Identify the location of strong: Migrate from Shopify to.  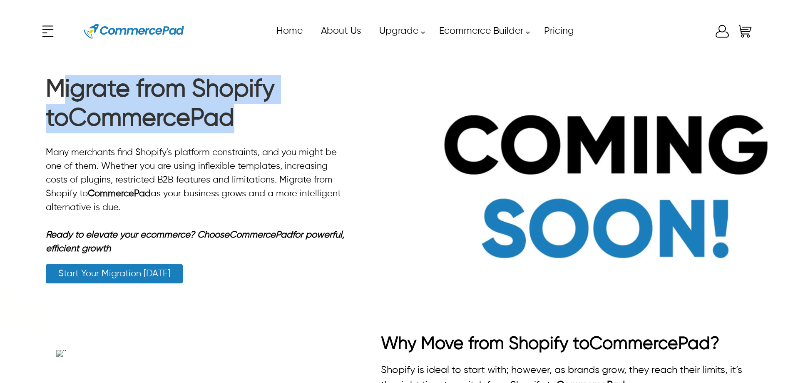
(160, 104).